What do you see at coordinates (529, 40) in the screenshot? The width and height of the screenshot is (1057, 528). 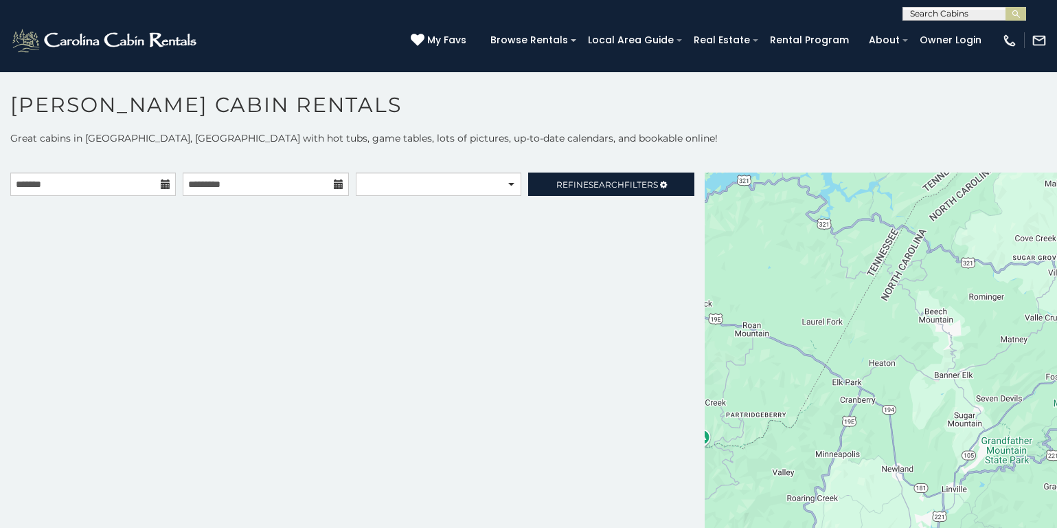 I see `a: Browse Rentals` at bounding box center [529, 40].